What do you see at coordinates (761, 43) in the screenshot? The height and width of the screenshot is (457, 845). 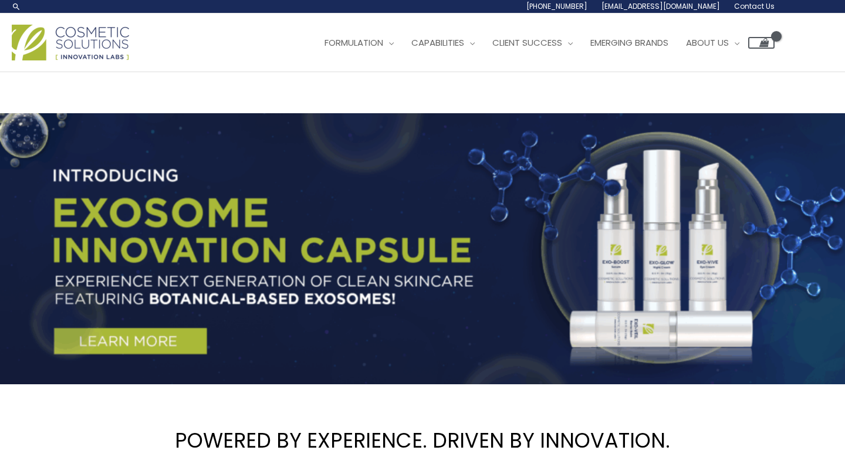 I see `a: View Shopping Cart, empty` at bounding box center [761, 43].